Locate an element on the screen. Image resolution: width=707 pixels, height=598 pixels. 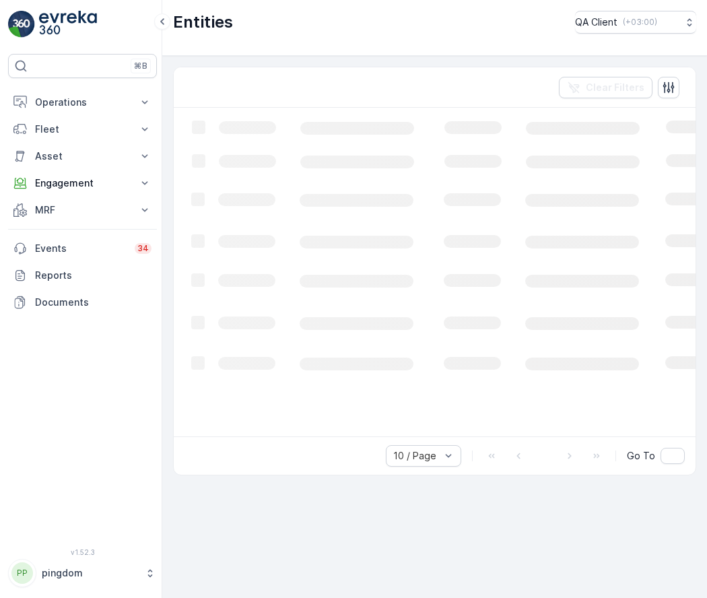
p: pingdom is located at coordinates (90, 573).